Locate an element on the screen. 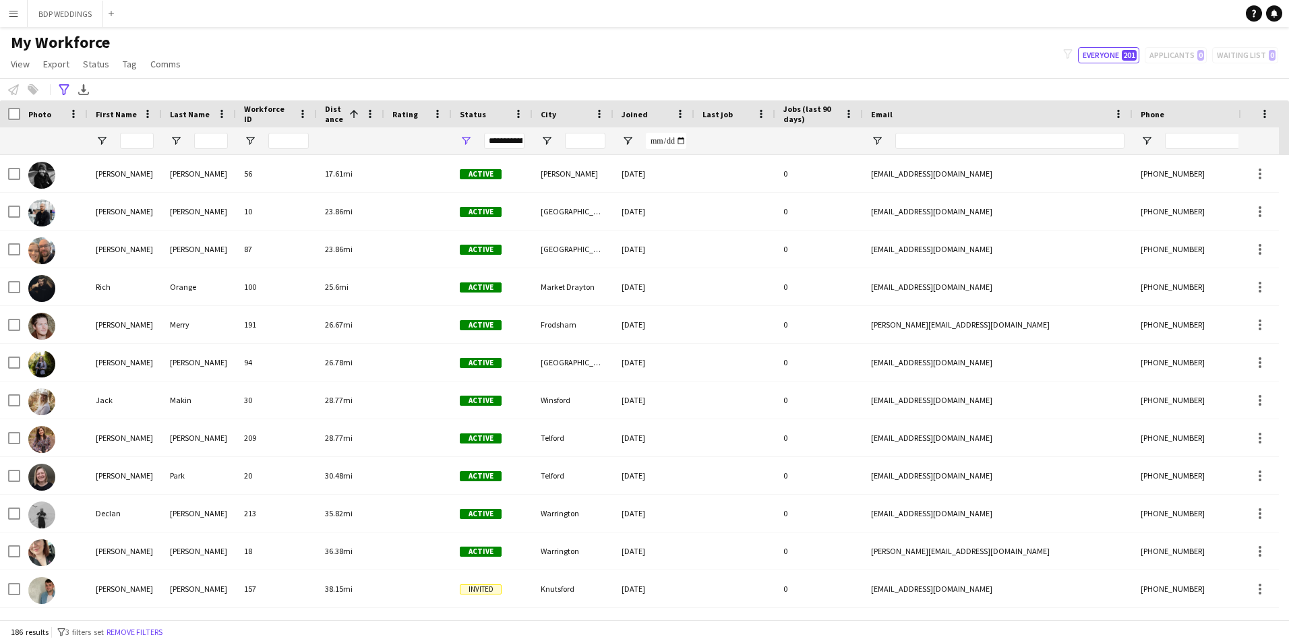  input: First Name Filter Input is located at coordinates (137, 141).